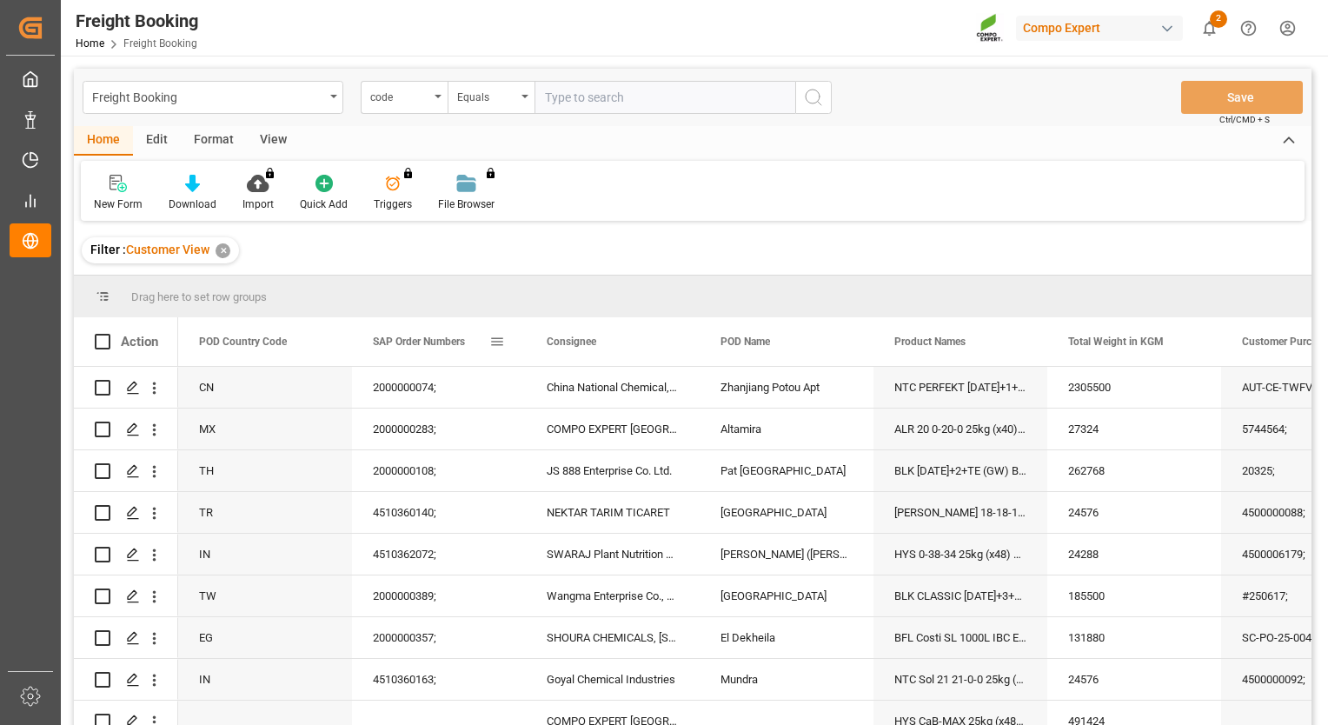  What do you see at coordinates (1134, 595) in the screenshot?
I see `div: 185500` at bounding box center [1134, 595].